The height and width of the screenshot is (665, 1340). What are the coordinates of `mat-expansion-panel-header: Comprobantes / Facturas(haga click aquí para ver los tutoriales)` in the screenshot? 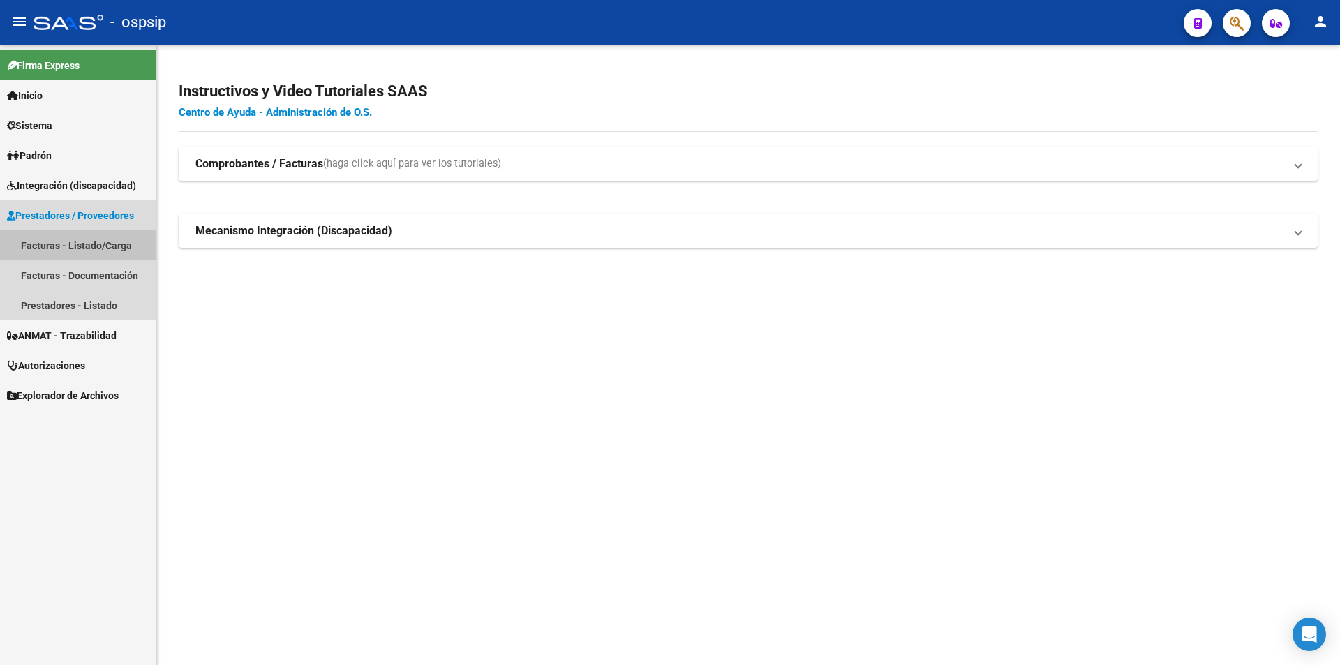 It's located at (748, 164).